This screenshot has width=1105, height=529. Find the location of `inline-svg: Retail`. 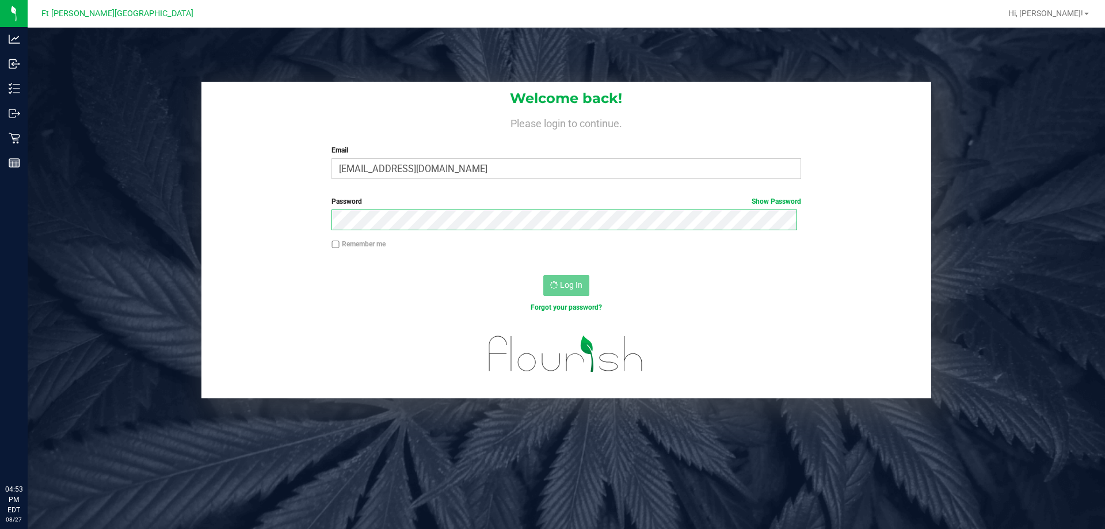

inline-svg: Retail is located at coordinates (14, 138).